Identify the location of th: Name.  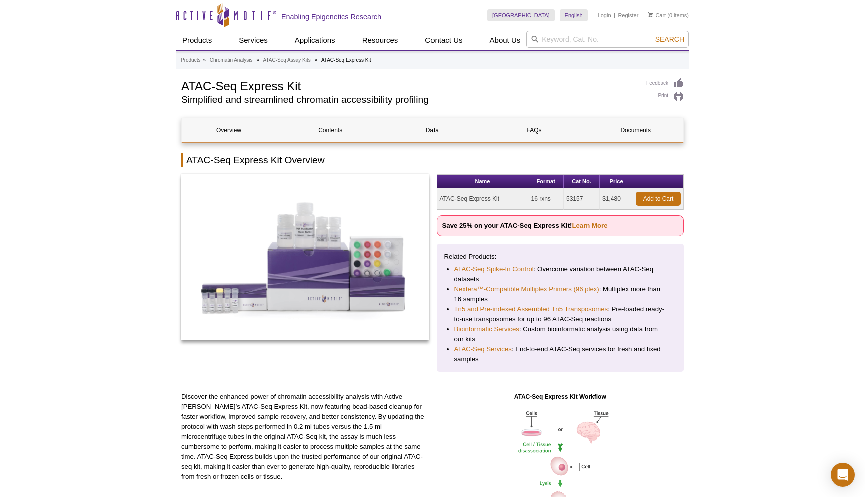
(483, 181).